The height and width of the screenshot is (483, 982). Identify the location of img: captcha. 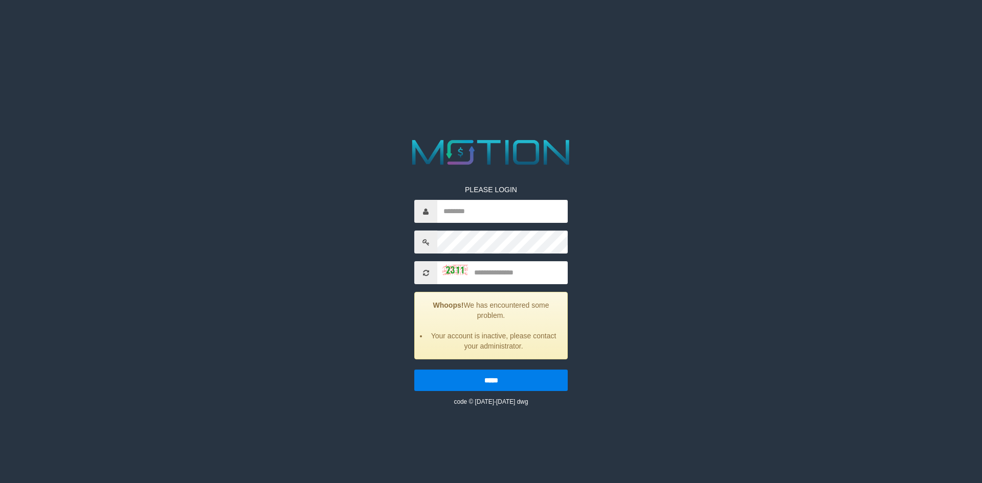
(455, 270).